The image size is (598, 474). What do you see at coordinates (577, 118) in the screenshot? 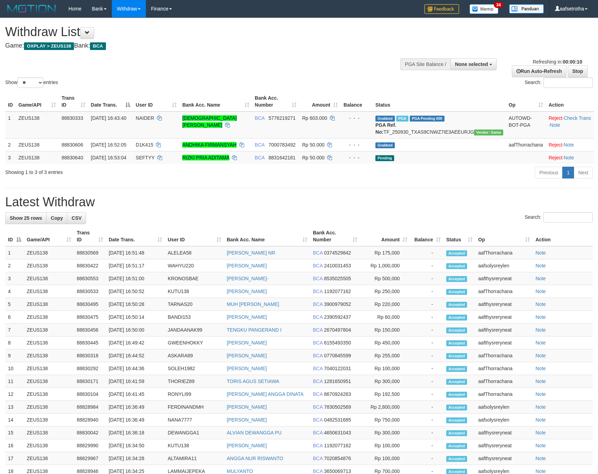
I see `a: Check Trans` at bounding box center [577, 118].